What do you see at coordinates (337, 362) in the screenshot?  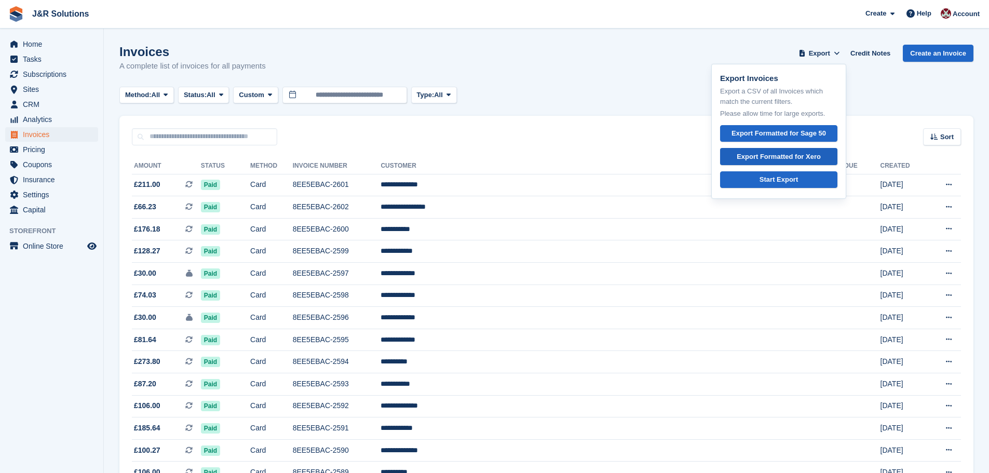 I see `td: 8EE5EBAC-2594` at bounding box center [337, 362].